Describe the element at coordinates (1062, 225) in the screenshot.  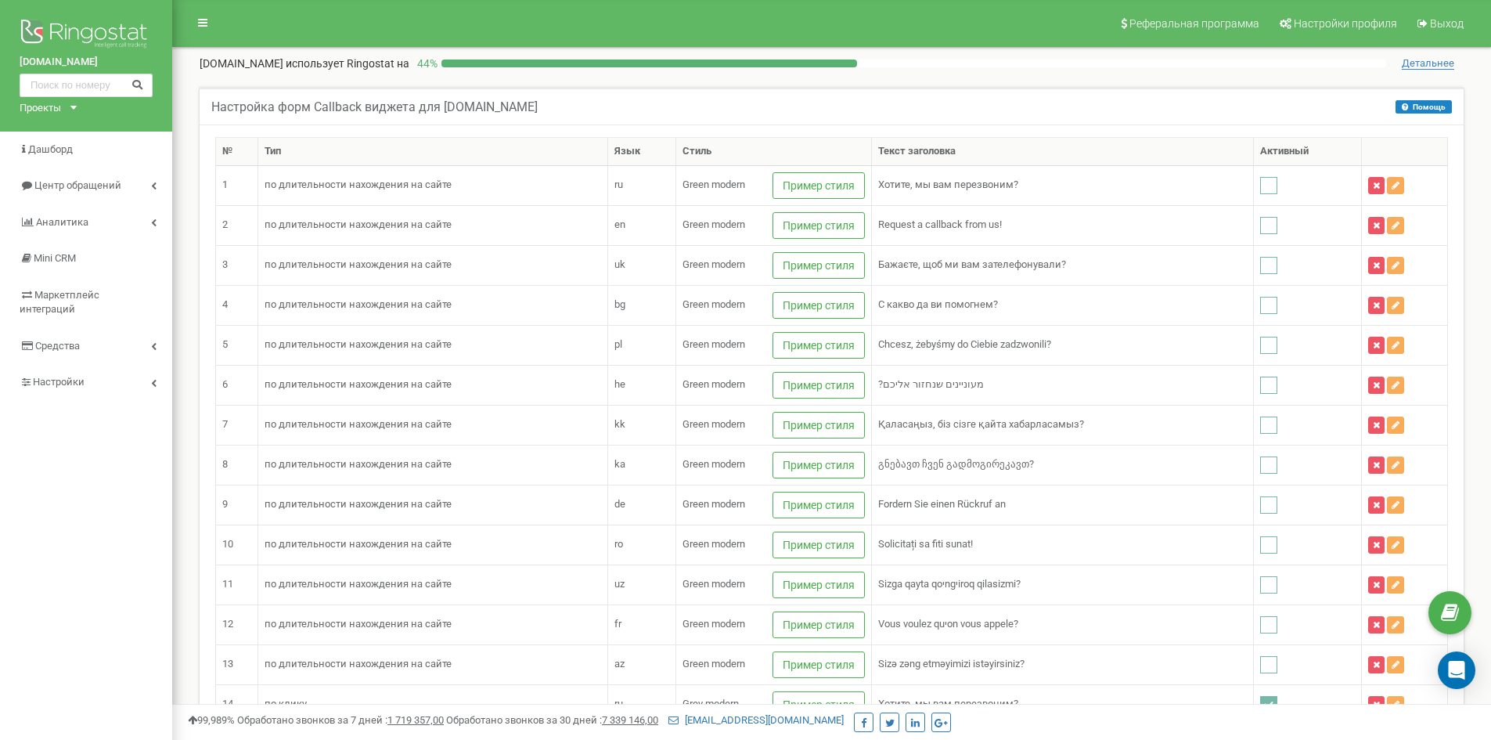
I see `td: Request a callback from us!` at that location.